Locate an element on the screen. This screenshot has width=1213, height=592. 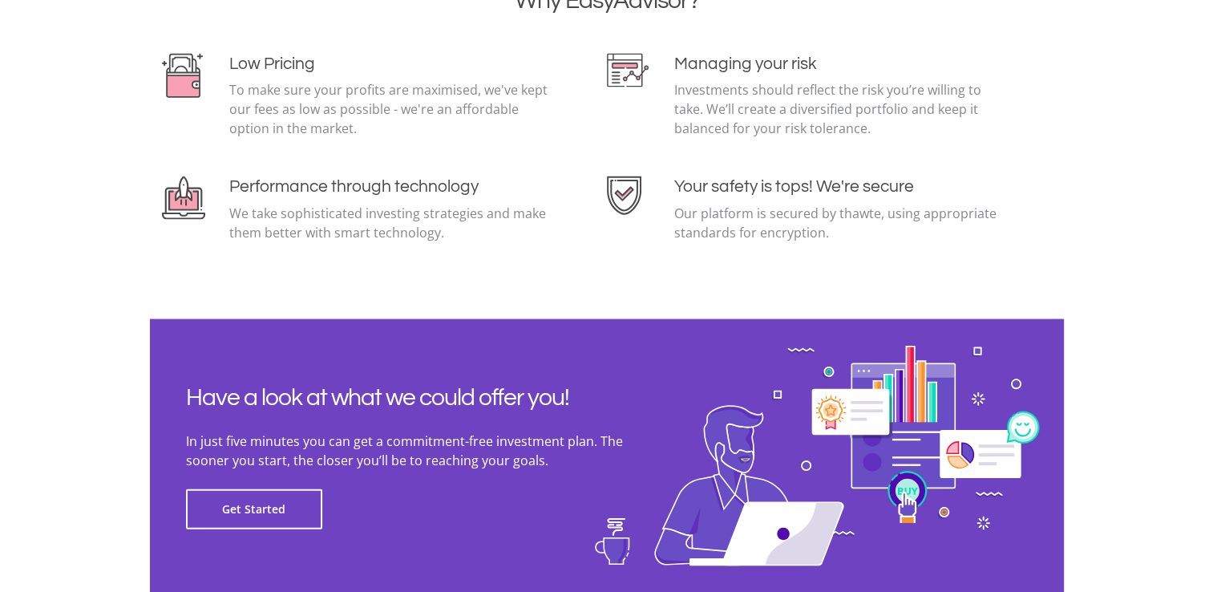
button: Get Started is located at coordinates (254, 509).